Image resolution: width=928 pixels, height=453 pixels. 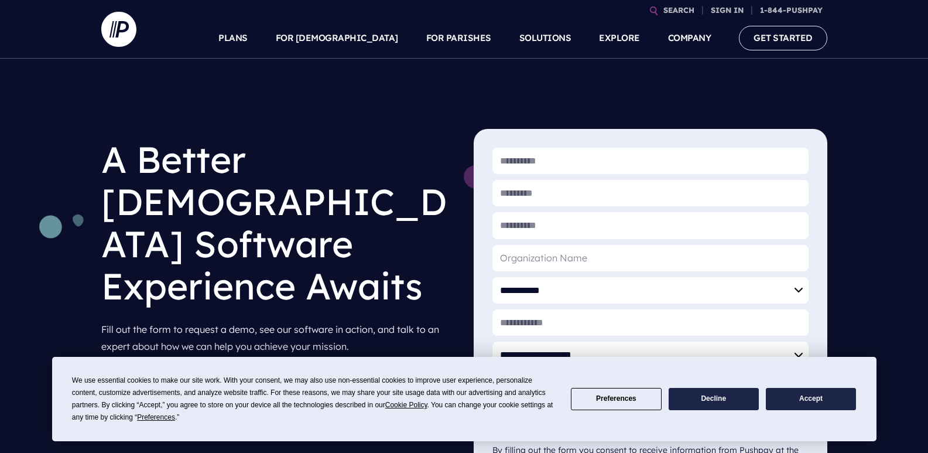 I want to click on a: EXPLORE, so click(x=620, y=38).